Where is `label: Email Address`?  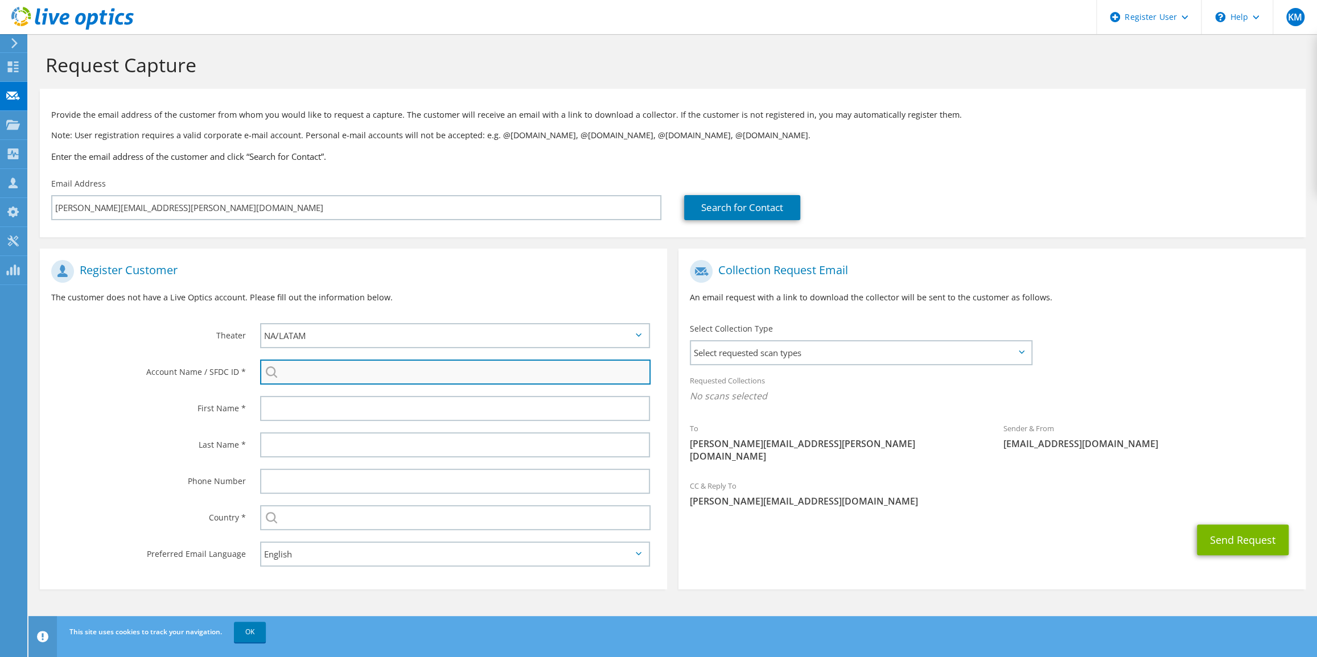 label: Email Address is located at coordinates (79, 184).